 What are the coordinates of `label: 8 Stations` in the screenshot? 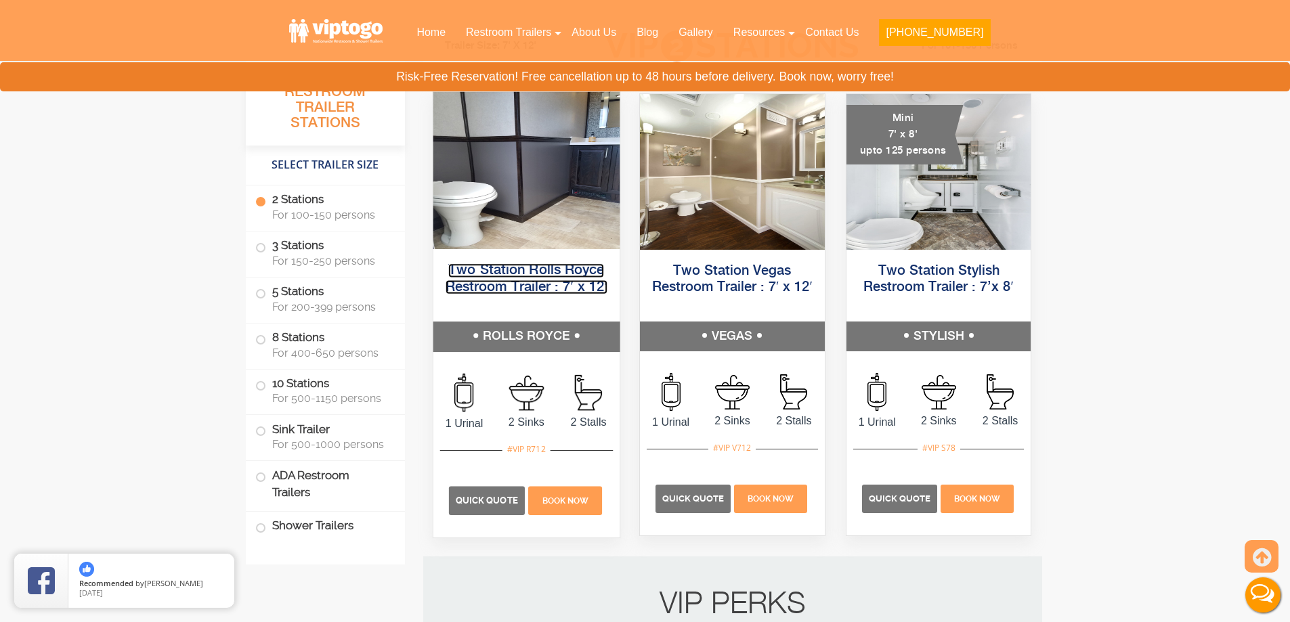 It's located at (325, 345).